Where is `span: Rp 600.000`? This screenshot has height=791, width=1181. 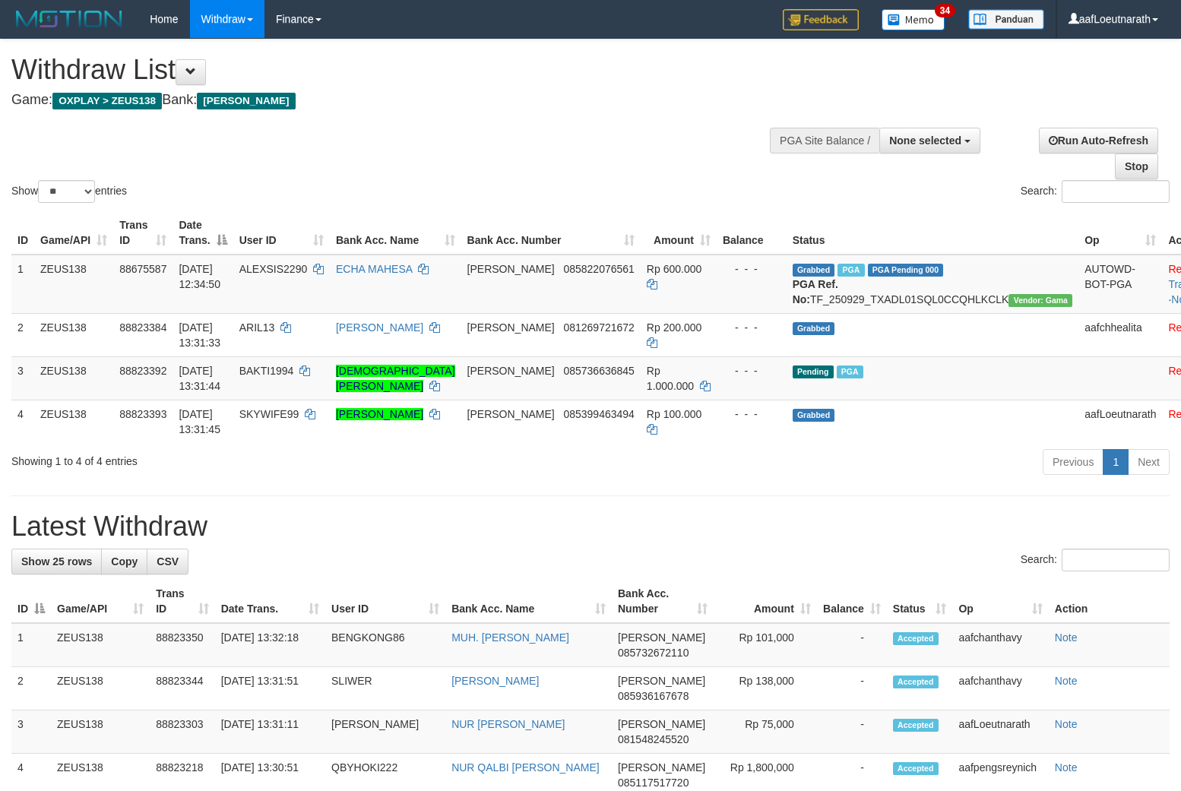 span: Rp 600.000 is located at coordinates (674, 269).